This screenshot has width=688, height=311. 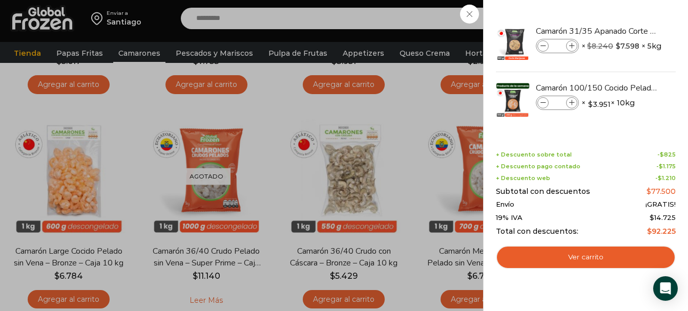 I want to click on bdi: 3.951, so click(x=599, y=104).